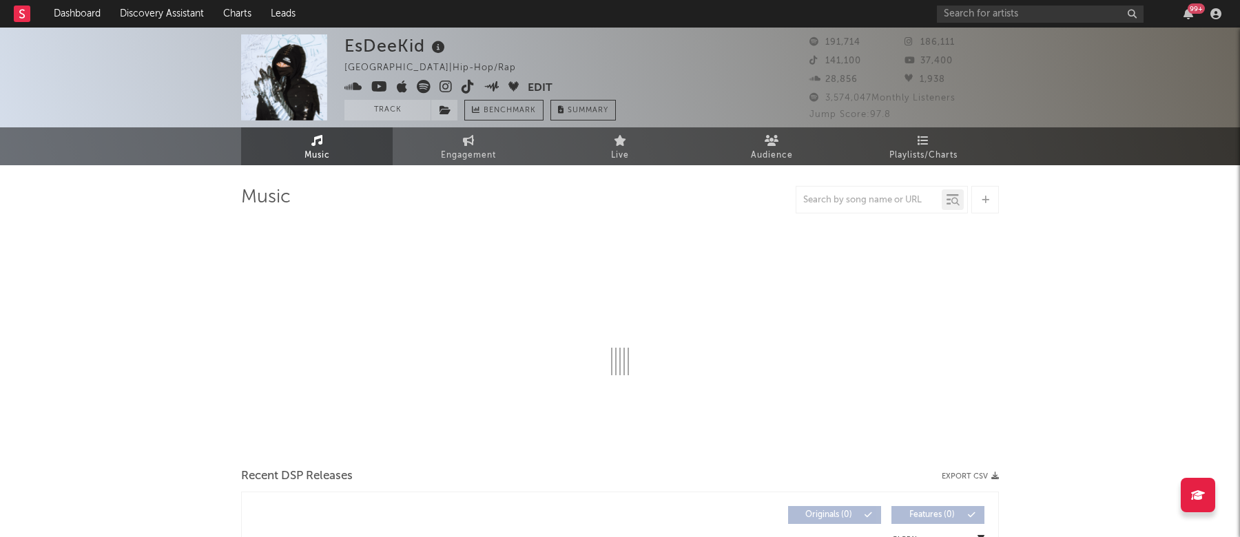 This screenshot has width=1240, height=537. Describe the element at coordinates (771, 156) in the screenshot. I see `span: Audience` at that location.